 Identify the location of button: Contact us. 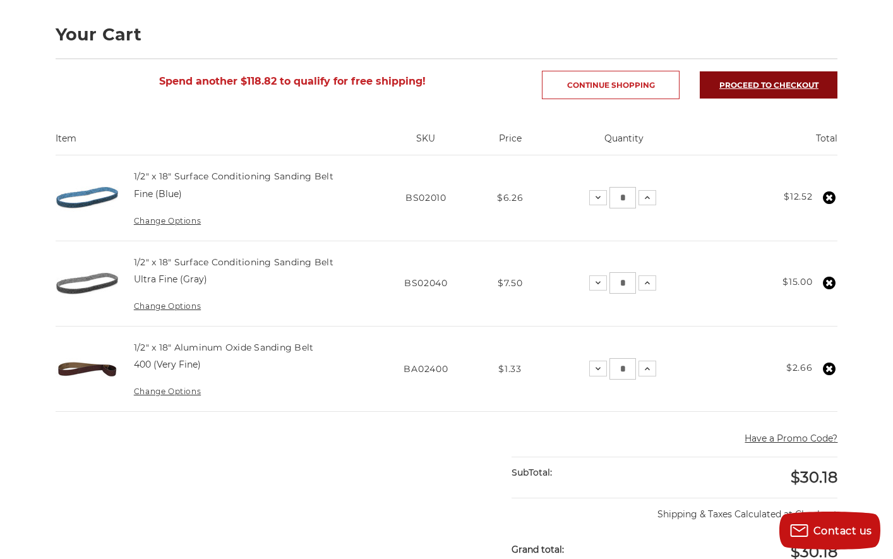
(830, 531).